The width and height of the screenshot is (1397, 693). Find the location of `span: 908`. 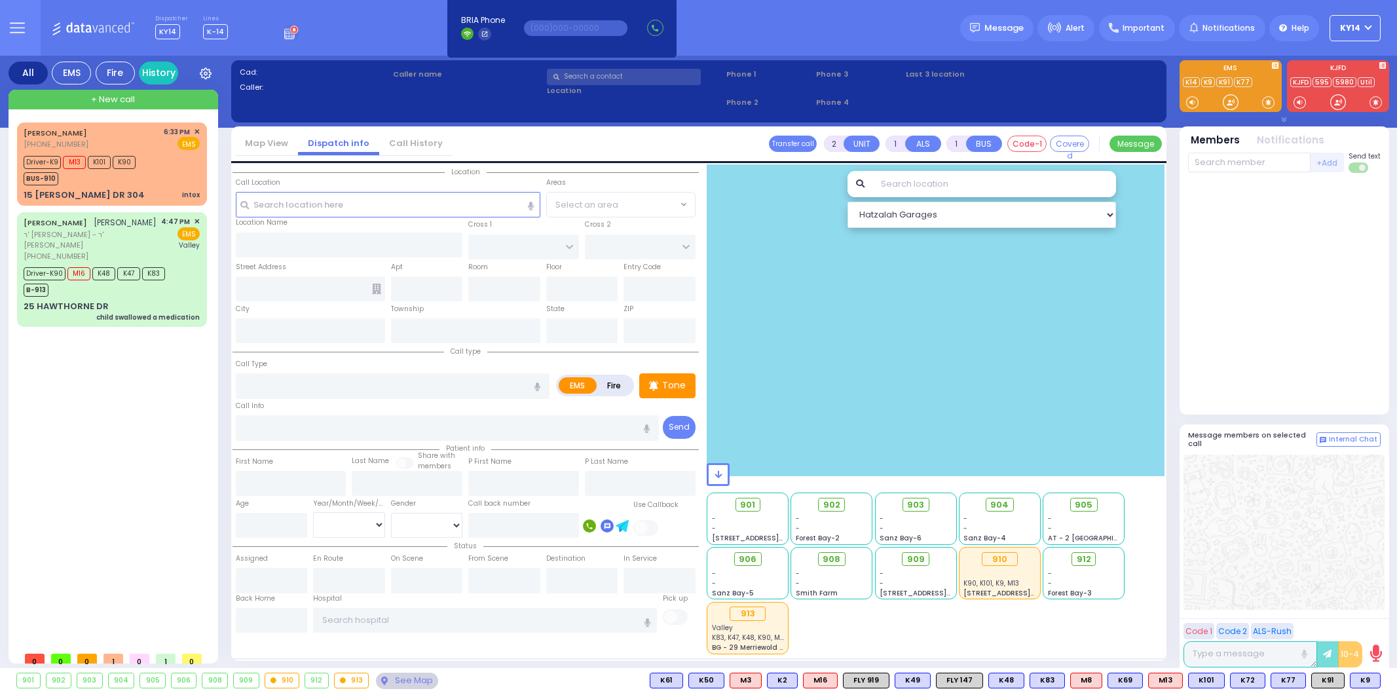

span: 908 is located at coordinates (831, 559).